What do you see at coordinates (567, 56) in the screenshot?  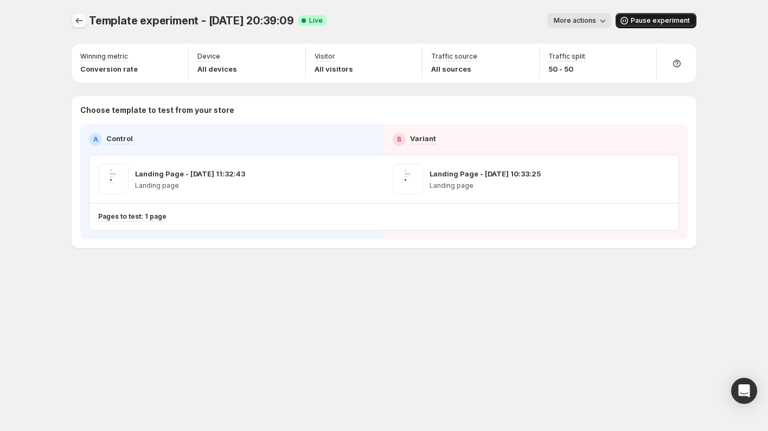 I see `p: Traffic split` at bounding box center [567, 56].